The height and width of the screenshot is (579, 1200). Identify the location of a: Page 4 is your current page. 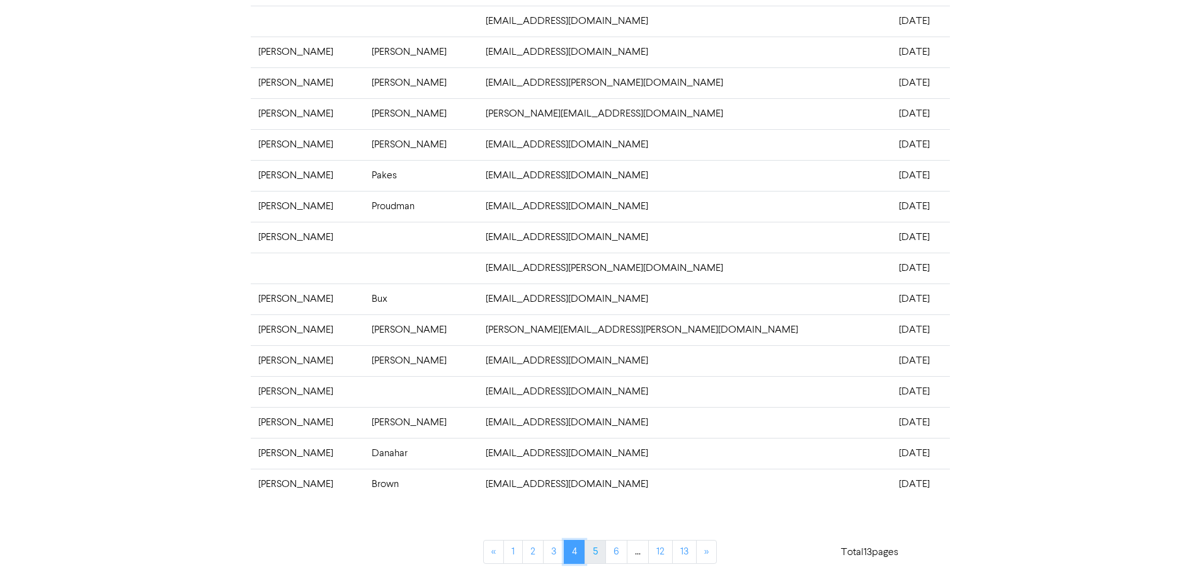
(575, 552).